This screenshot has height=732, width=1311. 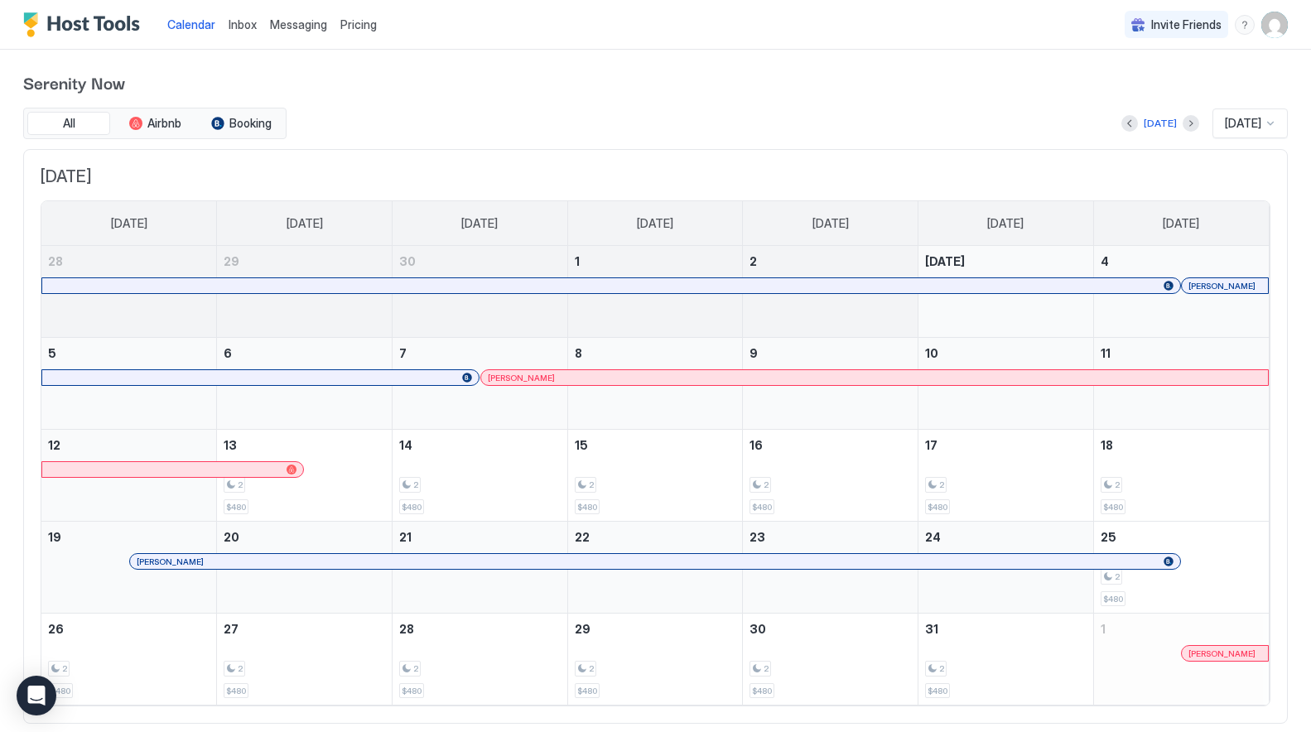 I want to click on a: October 28, 2025, so click(x=479, y=628).